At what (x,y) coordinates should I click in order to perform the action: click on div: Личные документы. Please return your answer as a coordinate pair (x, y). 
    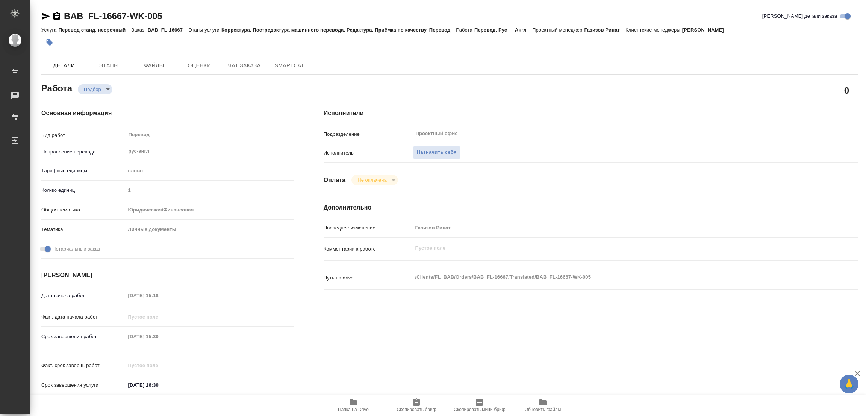
    Looking at the image, I should click on (209, 229).